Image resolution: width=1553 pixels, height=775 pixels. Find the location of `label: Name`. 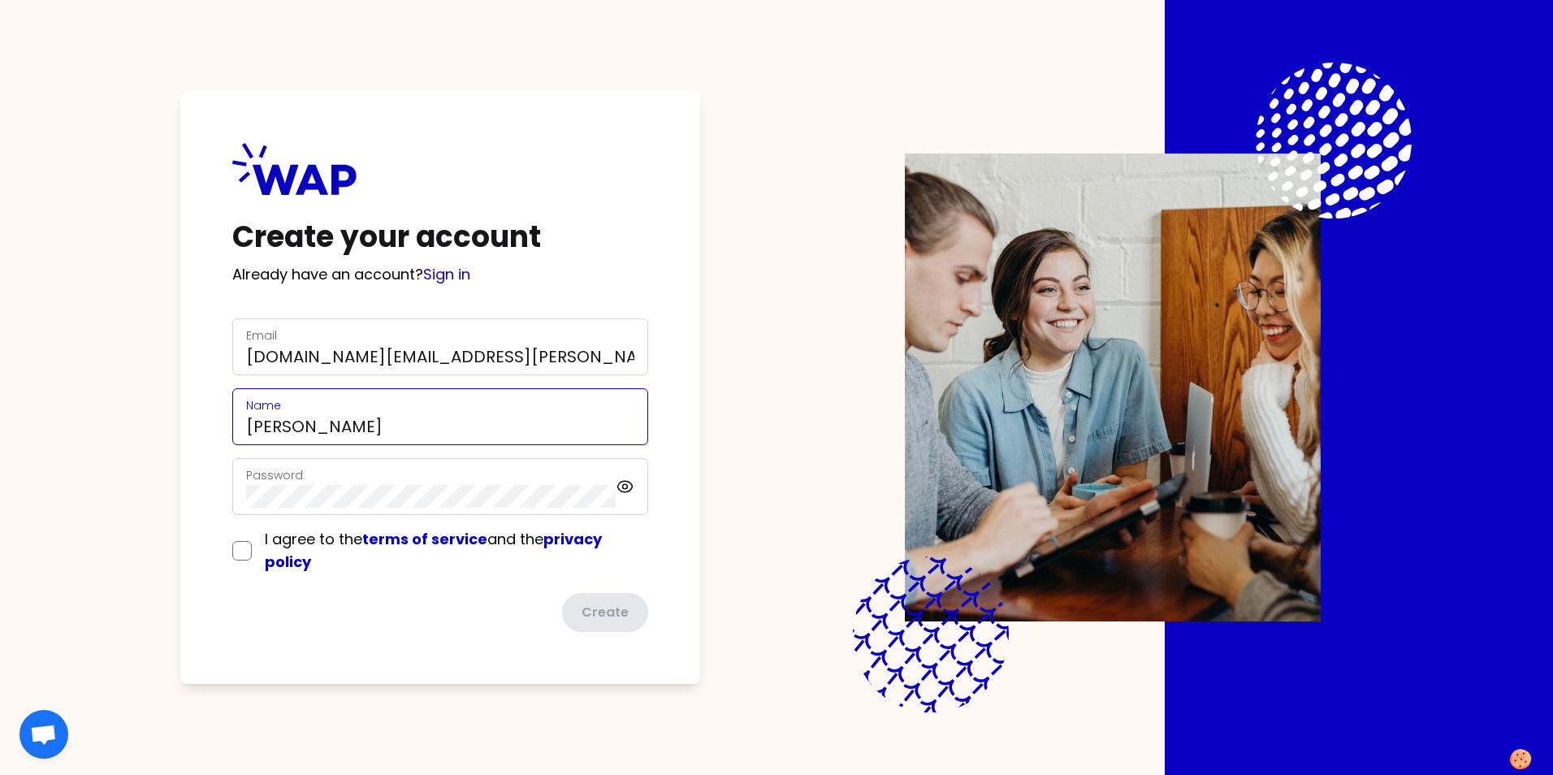

label: Name is located at coordinates (263, 405).